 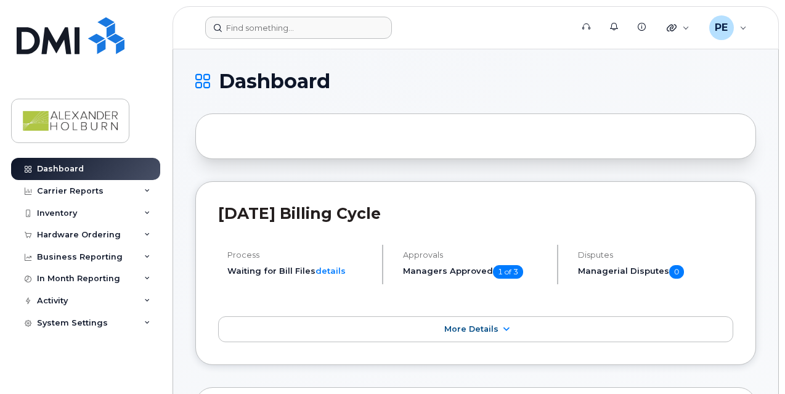 I want to click on h5: Managers Approved, so click(x=475, y=272).